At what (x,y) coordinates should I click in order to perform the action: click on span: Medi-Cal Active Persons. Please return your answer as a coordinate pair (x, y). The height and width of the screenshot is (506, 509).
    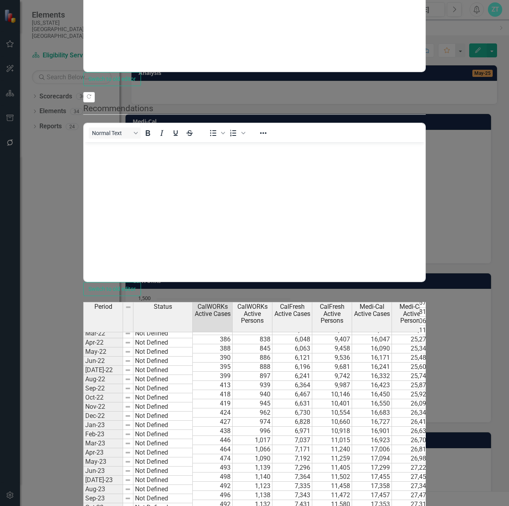
    Looking at the image, I should click on (411, 313).